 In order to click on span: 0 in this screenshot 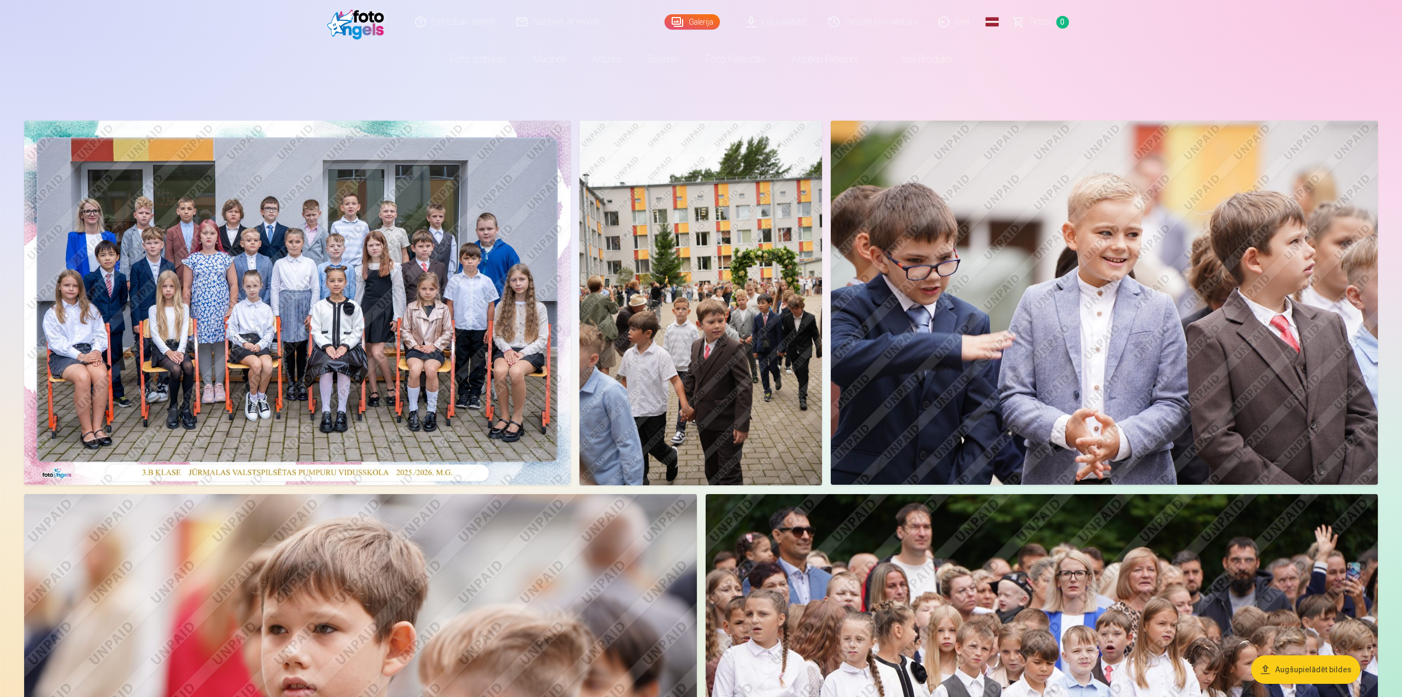, I will do `click(1062, 22)`.